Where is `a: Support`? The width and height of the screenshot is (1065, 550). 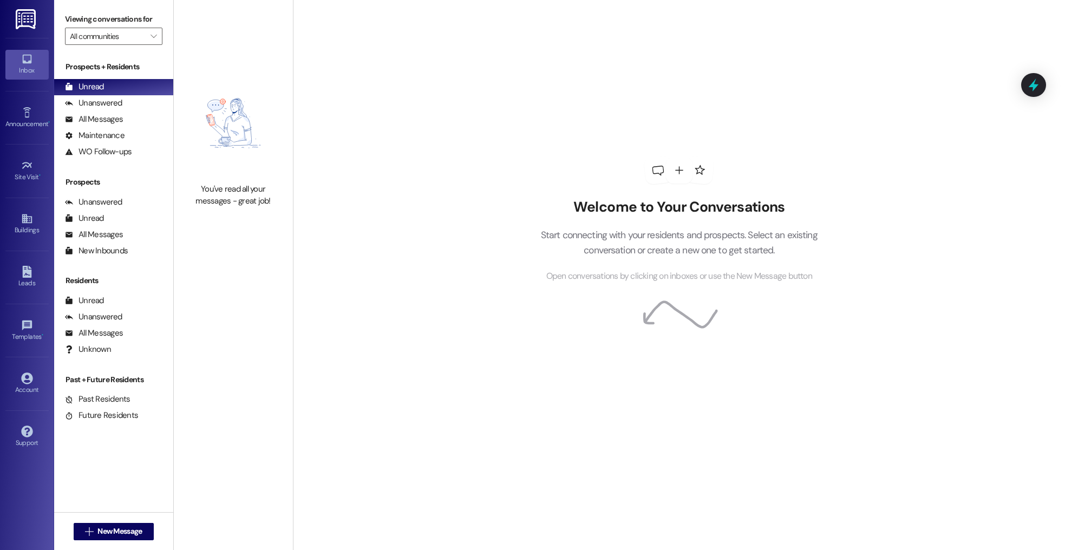
a: Support is located at coordinates (27, 437).